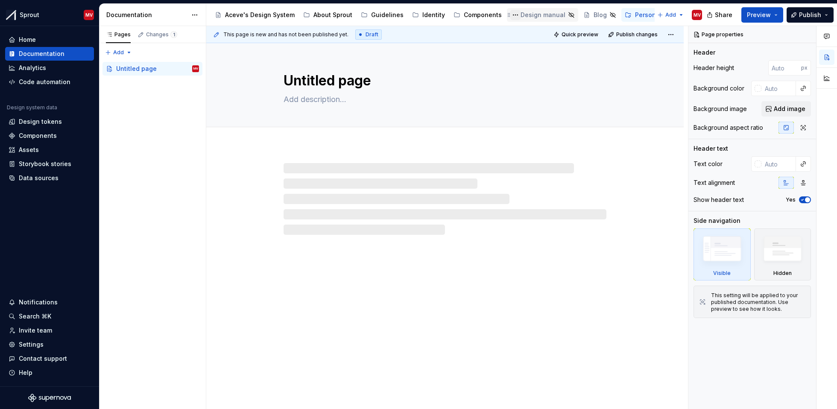  Describe the element at coordinates (728, 128) in the screenshot. I see `div: Background aspect ratio` at that location.